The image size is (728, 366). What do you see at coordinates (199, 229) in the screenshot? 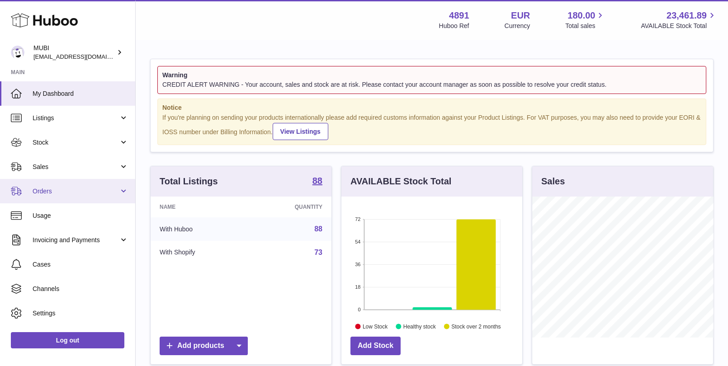
I see `td: With Huboo` at bounding box center [199, 229].